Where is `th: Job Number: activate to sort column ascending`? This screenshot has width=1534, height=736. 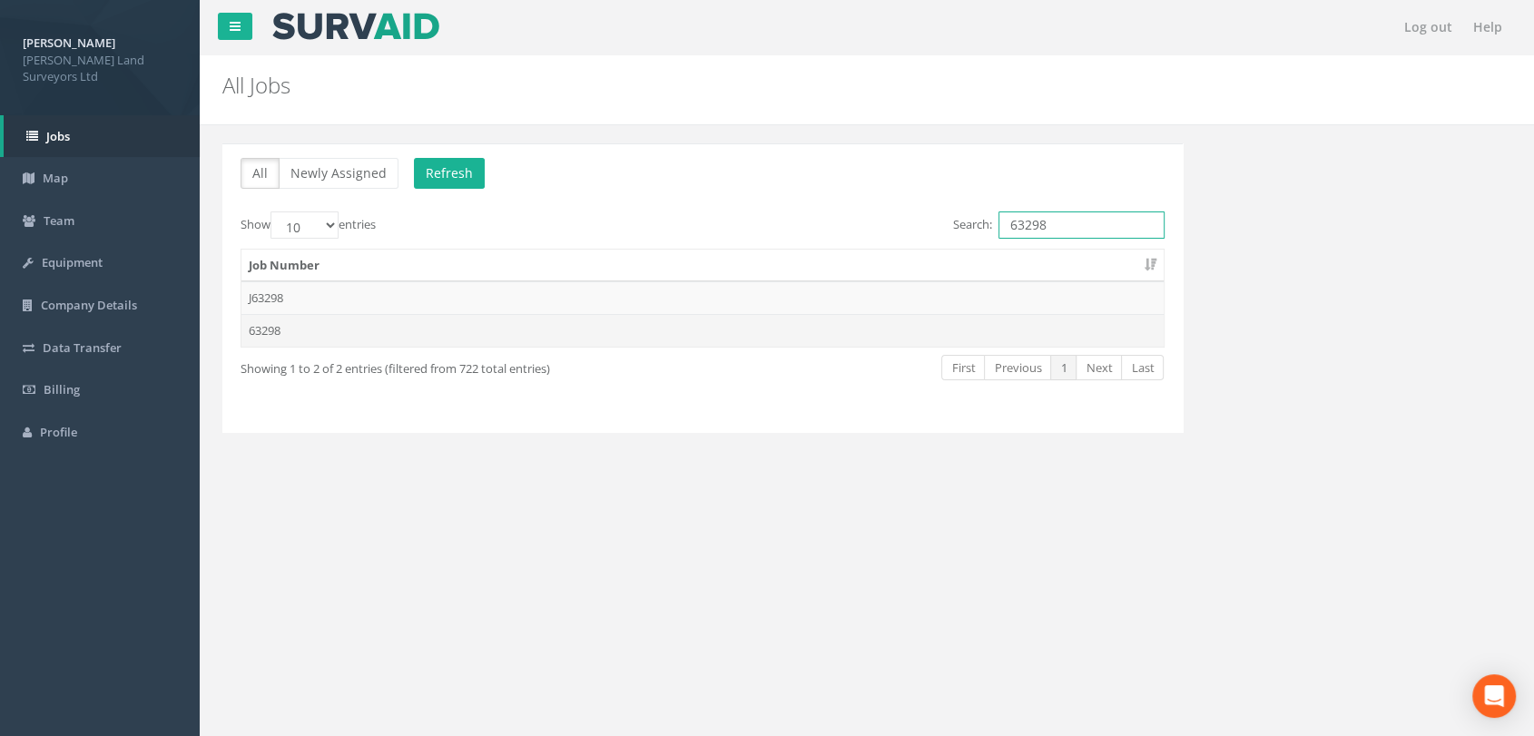
th: Job Number: activate to sort column ascending is located at coordinates (703, 266).